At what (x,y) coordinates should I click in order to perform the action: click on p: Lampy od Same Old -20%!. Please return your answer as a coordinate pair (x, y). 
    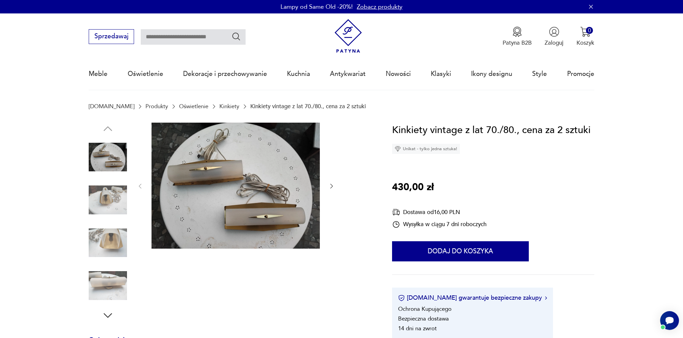
    Looking at the image, I should click on (317, 7).